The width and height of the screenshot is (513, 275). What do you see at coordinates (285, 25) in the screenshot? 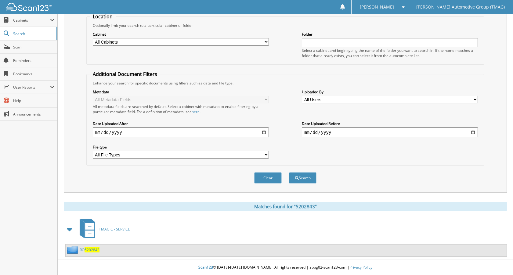
I see `div: Optionally limit your search to a particular cabinet or folder` at bounding box center [285, 25].